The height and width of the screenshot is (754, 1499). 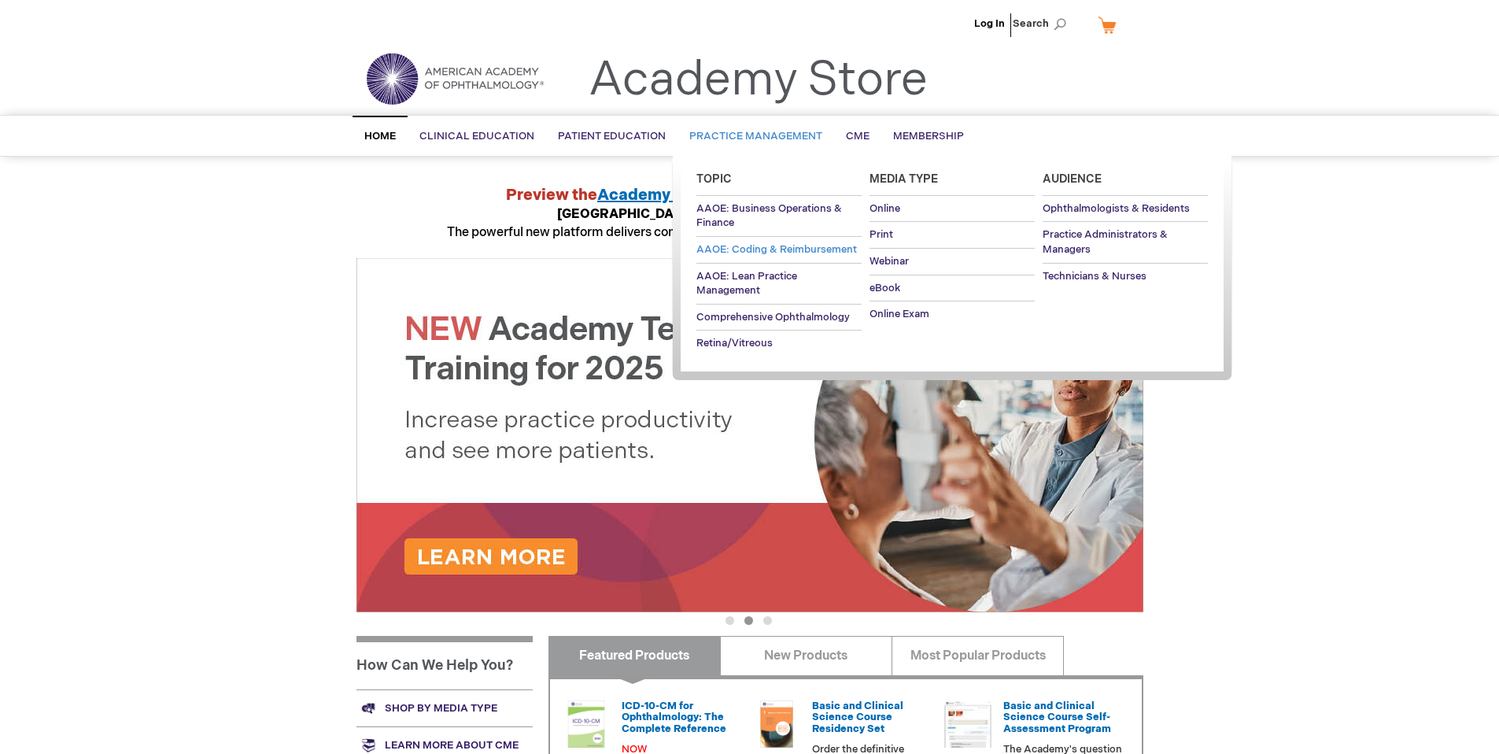 What do you see at coordinates (380, 136) in the screenshot?
I see `span: Home` at bounding box center [380, 136].